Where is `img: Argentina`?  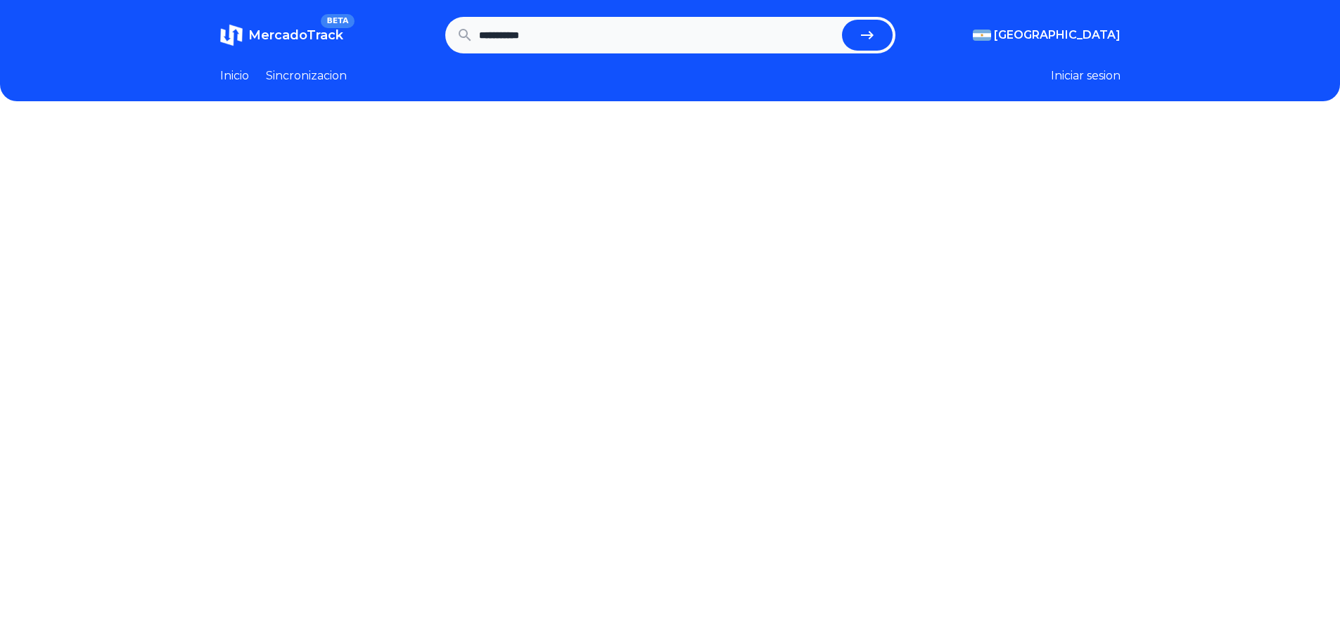 img: Argentina is located at coordinates (982, 35).